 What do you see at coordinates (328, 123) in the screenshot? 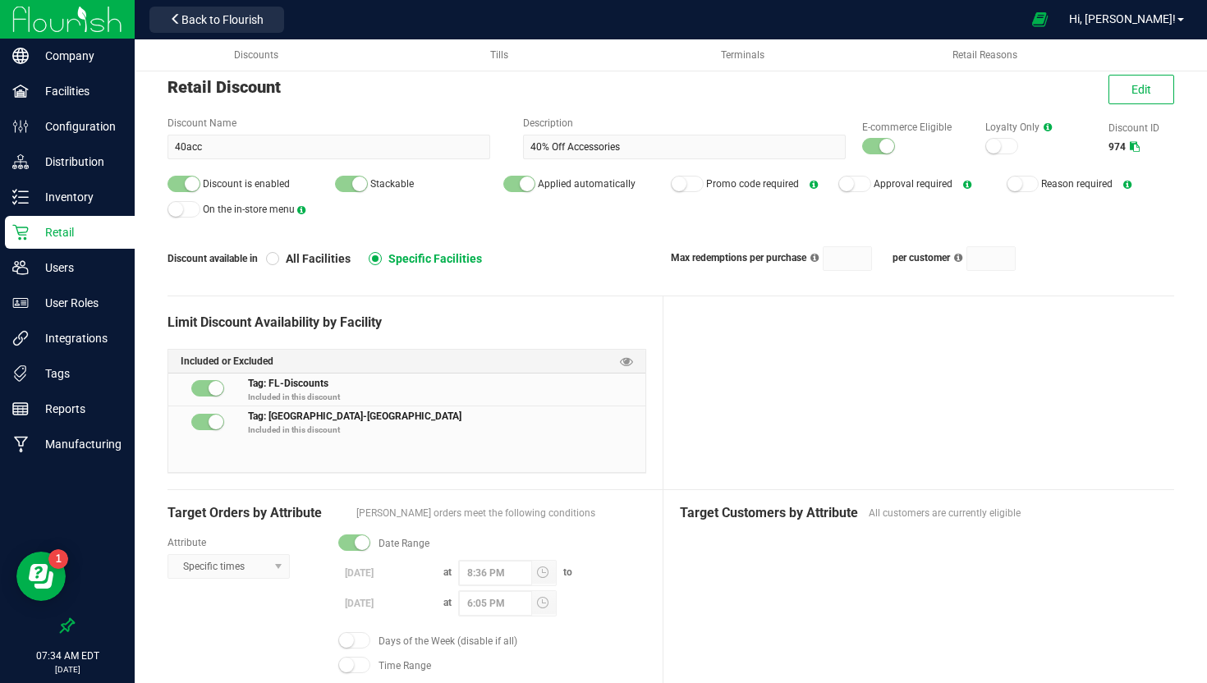
I see `label: Discount Name` at bounding box center [328, 123].